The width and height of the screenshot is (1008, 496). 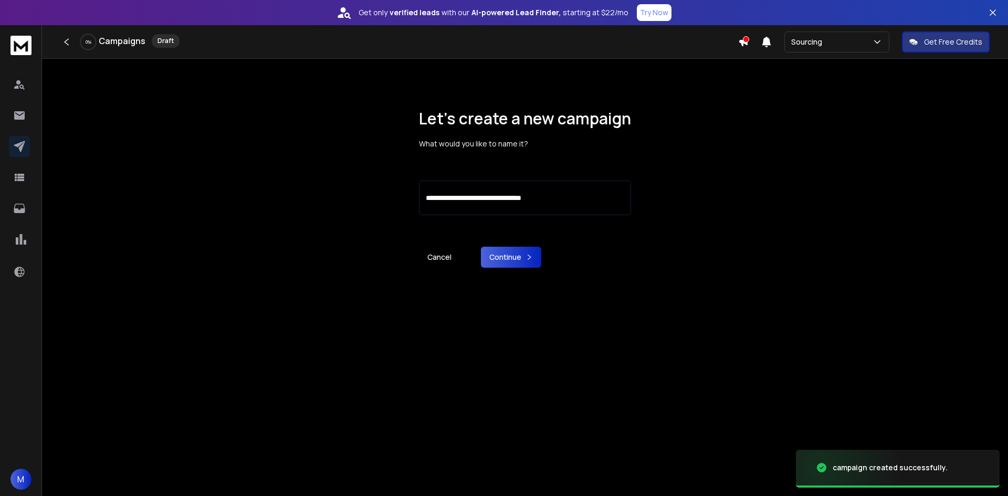 What do you see at coordinates (654, 13) in the screenshot?
I see `button: Try Now` at bounding box center [654, 13].